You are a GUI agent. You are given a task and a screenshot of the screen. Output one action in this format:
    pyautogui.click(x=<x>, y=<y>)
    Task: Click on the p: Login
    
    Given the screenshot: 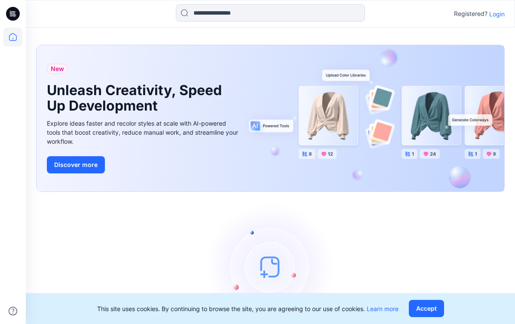 What is the action you would take?
    pyautogui.click(x=497, y=14)
    